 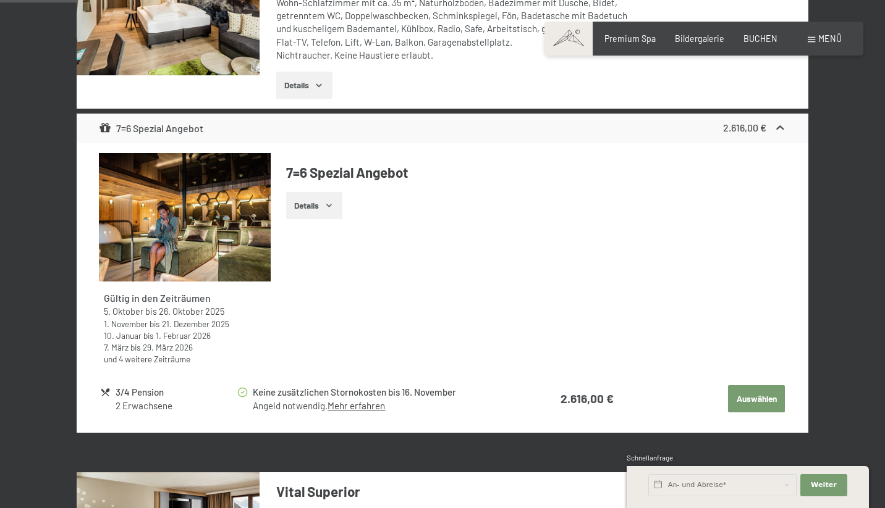 I want to click on button: Weiter, so click(x=824, y=486).